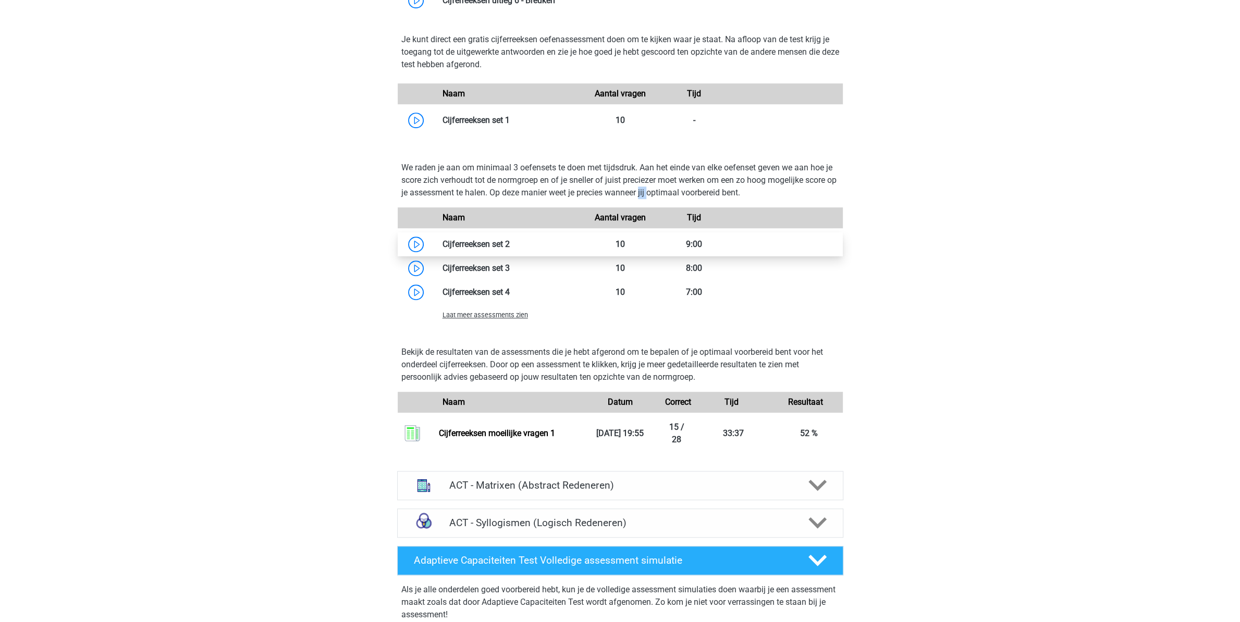 This screenshot has height=622, width=1240. Describe the element at coordinates (424, 523) in the screenshot. I see `img: syllogismen` at that location.